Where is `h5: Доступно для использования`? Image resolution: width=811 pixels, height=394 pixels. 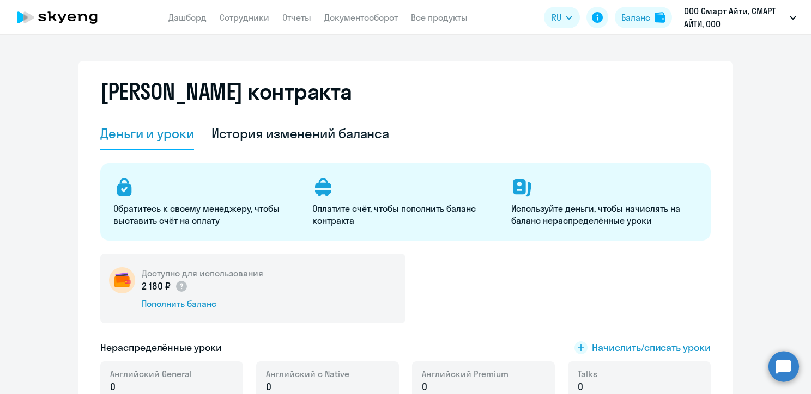
h5: Доступно для использования is located at coordinates (202, 273).